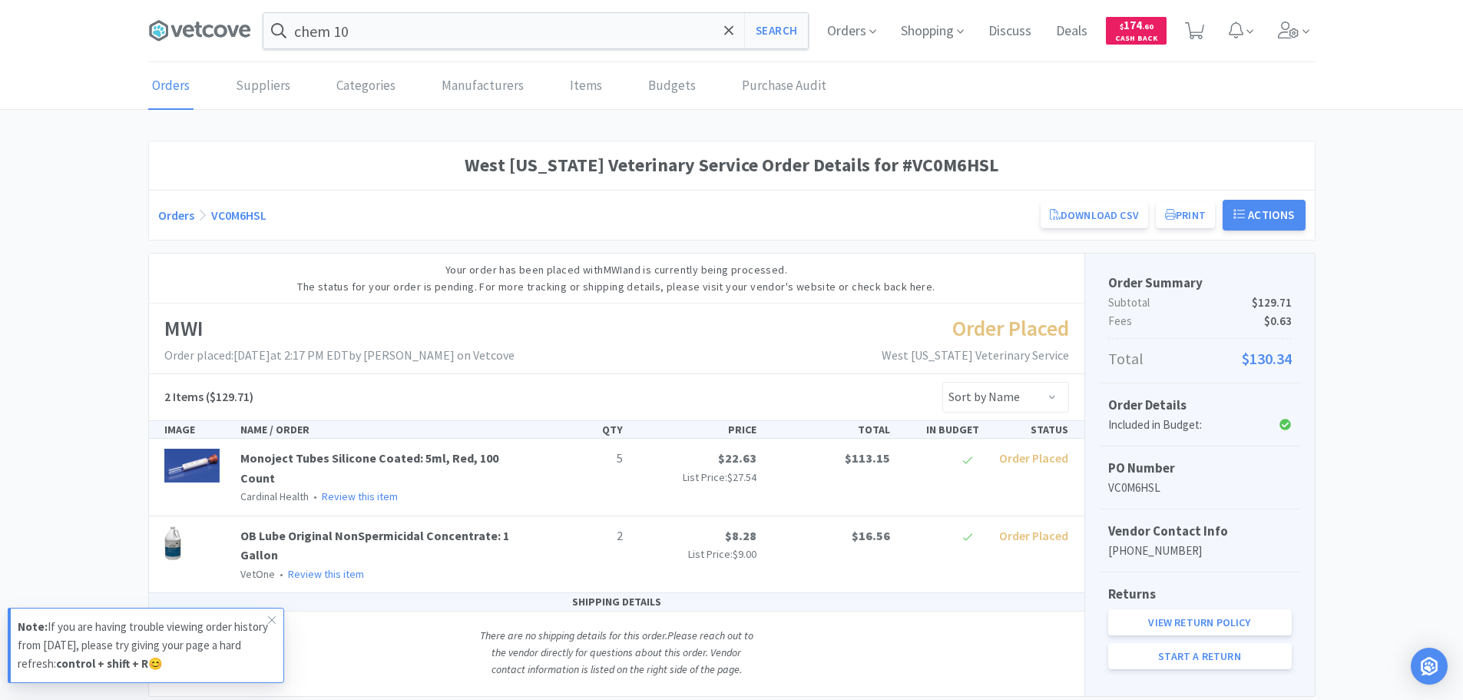 Image resolution: width=1463 pixels, height=700 pixels. What do you see at coordinates (1030, 429) in the screenshot?
I see `div: STATUS` at bounding box center [1030, 429].